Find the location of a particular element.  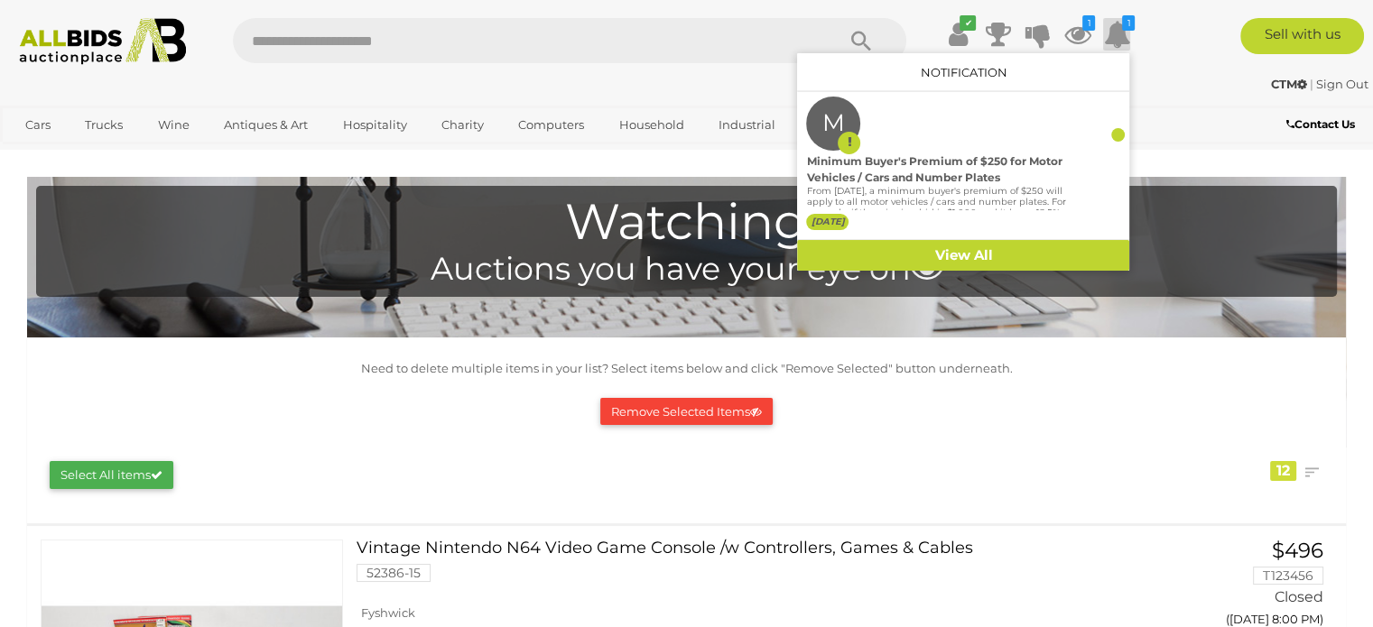

a: Sign Out is located at coordinates (1342, 84).